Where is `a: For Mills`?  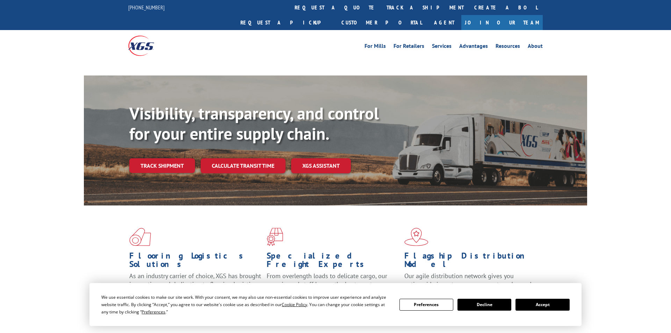
a: For Mills is located at coordinates (375, 47).